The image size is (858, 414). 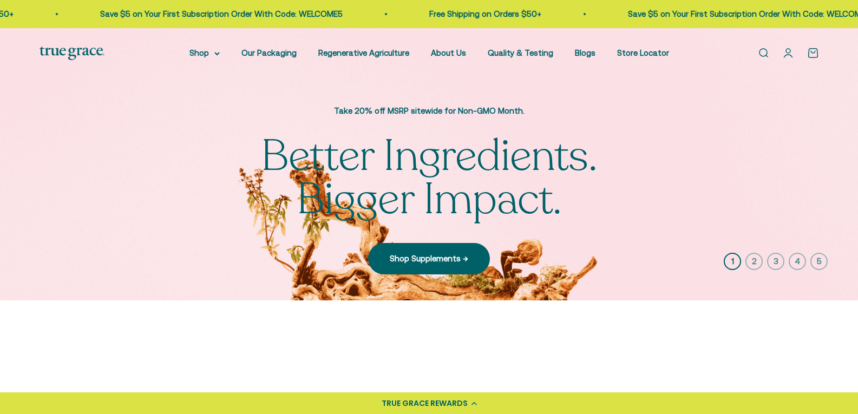 What do you see at coordinates (754, 261) in the screenshot?
I see `button: 2` at bounding box center [754, 261].